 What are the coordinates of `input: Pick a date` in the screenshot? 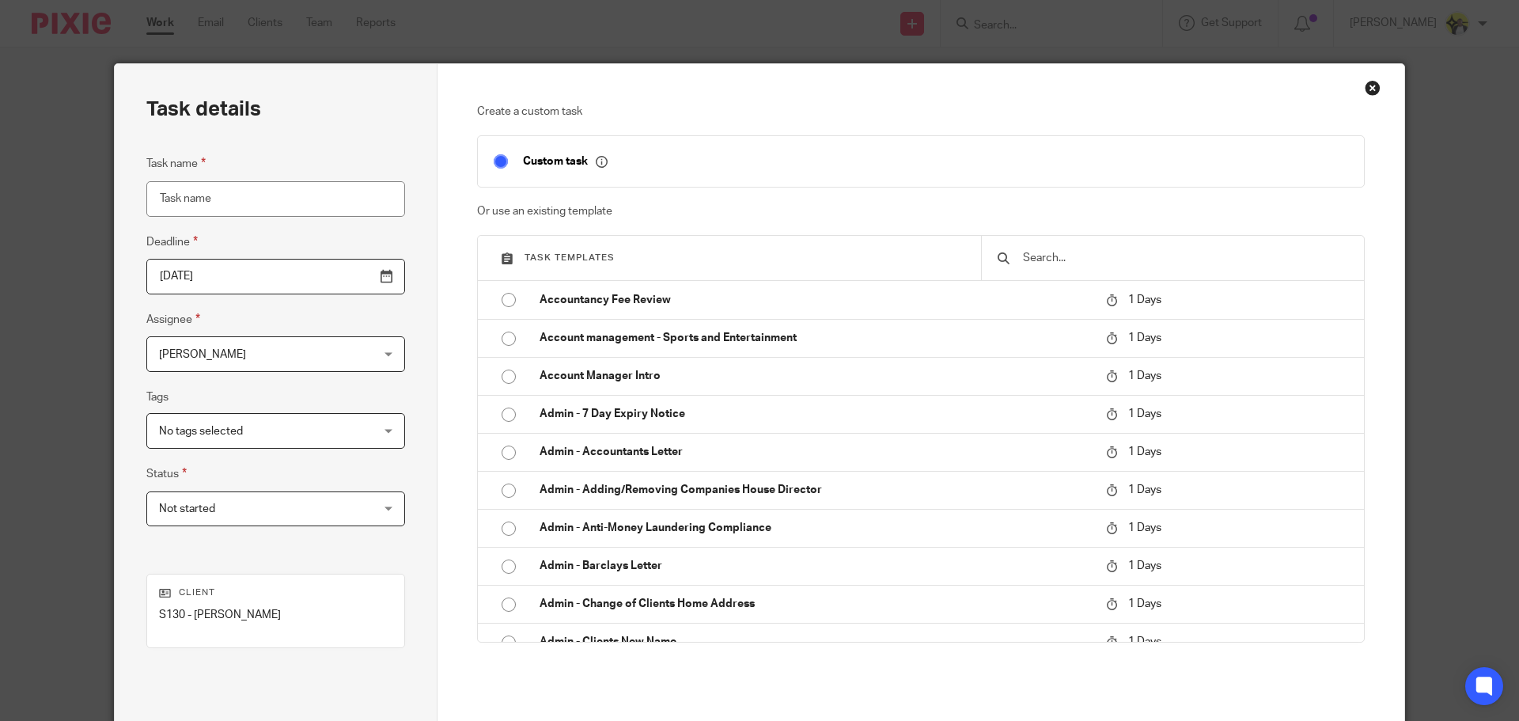 It's located at (275, 276).